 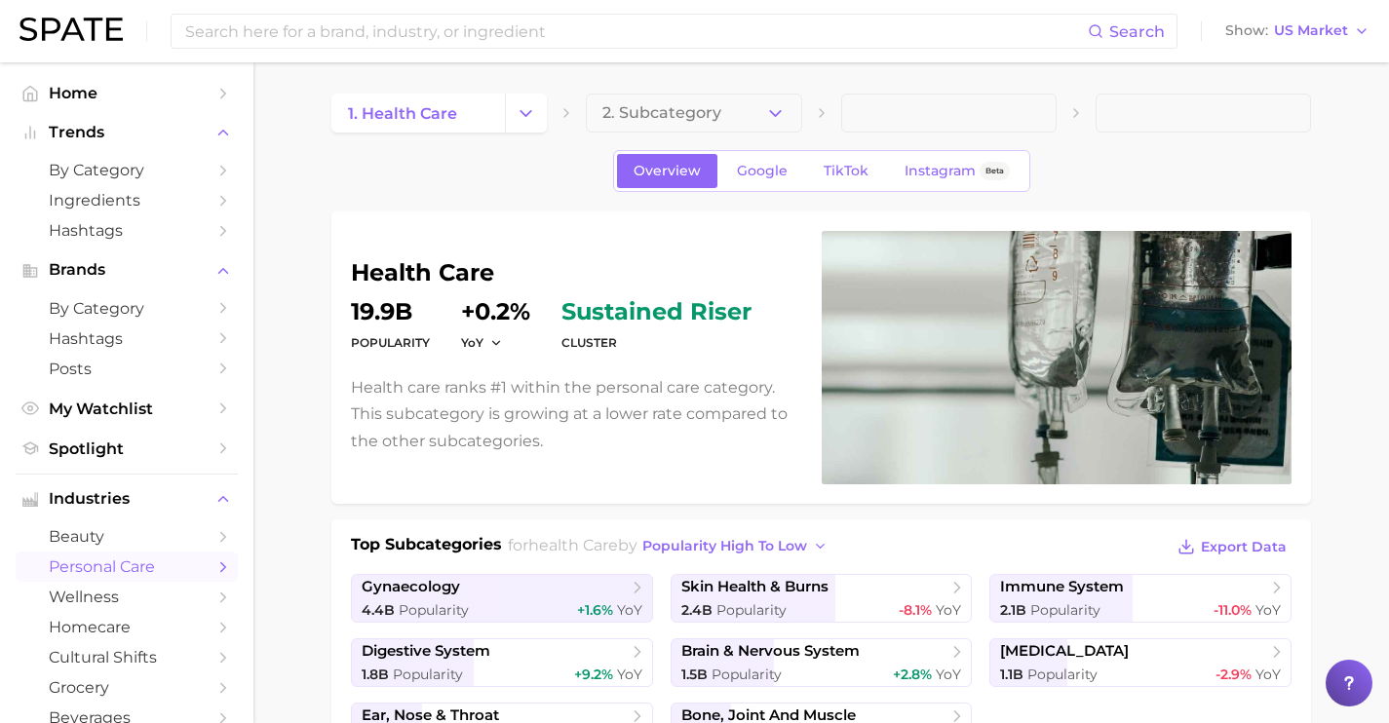 I want to click on span: My Watchlist, so click(x=127, y=409).